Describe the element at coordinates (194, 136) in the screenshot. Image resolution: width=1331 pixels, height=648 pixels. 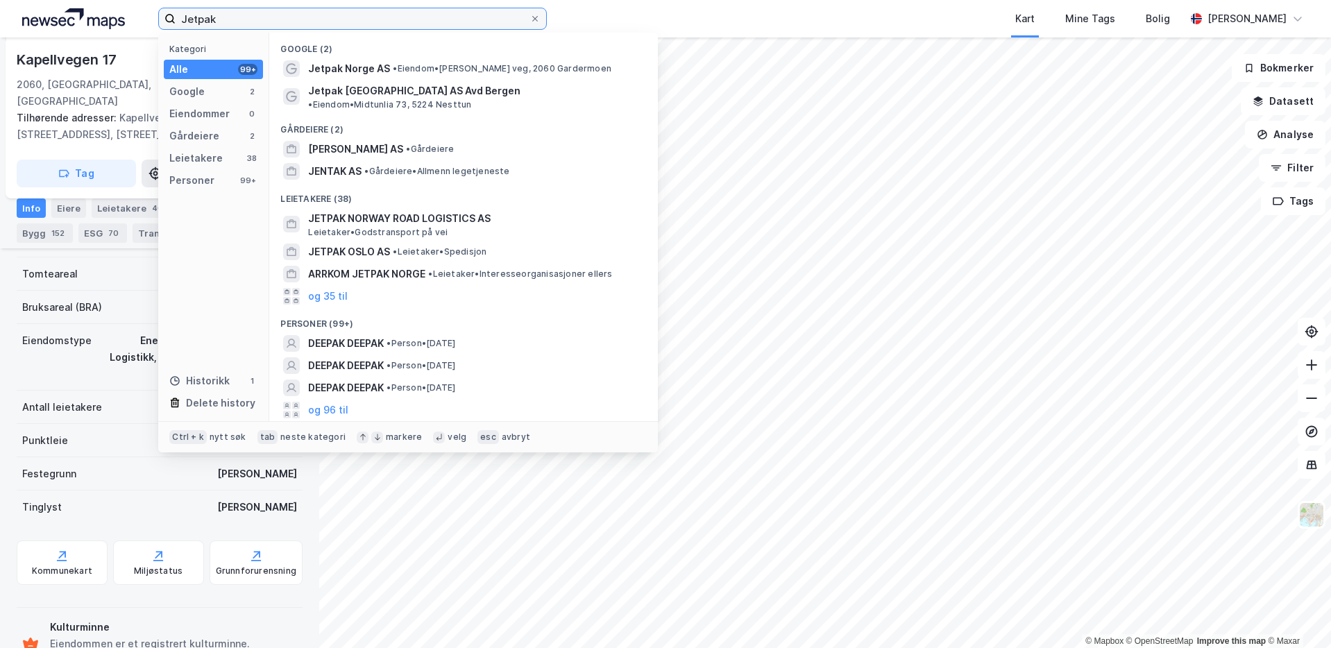
I see `div: Gårdeiere` at that location.